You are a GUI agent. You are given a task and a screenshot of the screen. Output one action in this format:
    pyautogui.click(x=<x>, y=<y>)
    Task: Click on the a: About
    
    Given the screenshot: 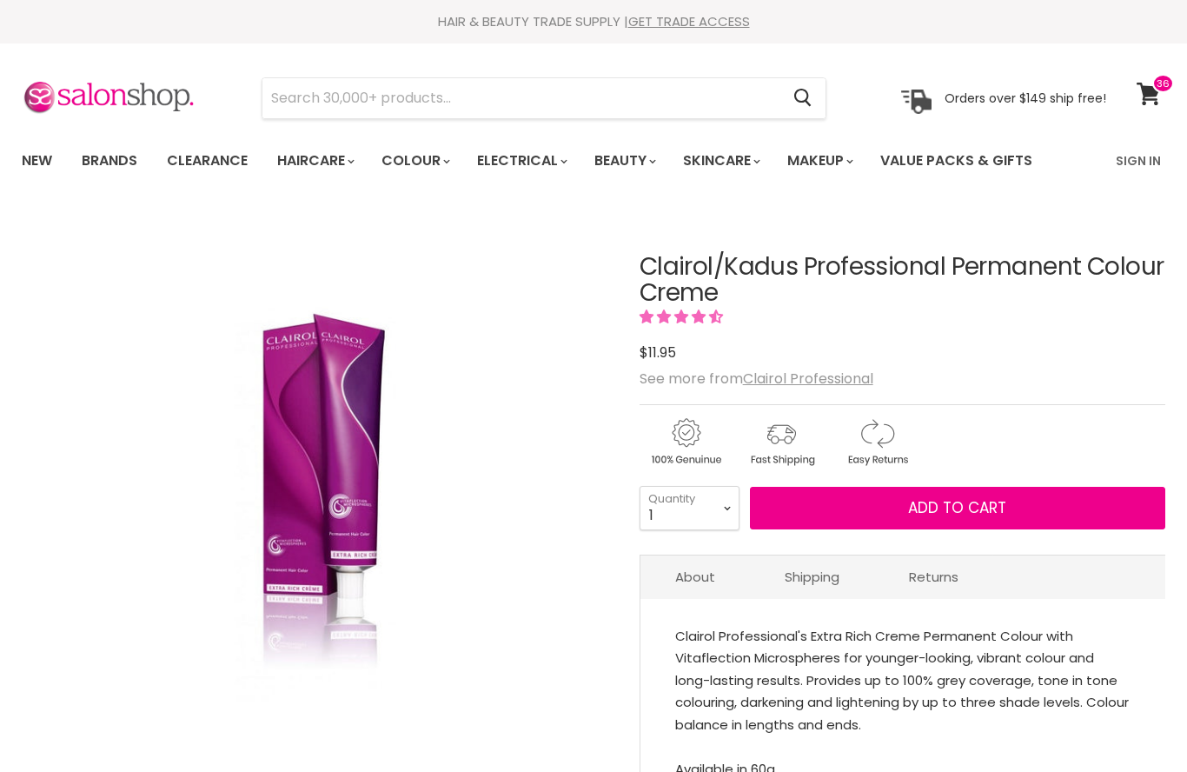 What is the action you would take?
    pyautogui.click(x=695, y=576)
    